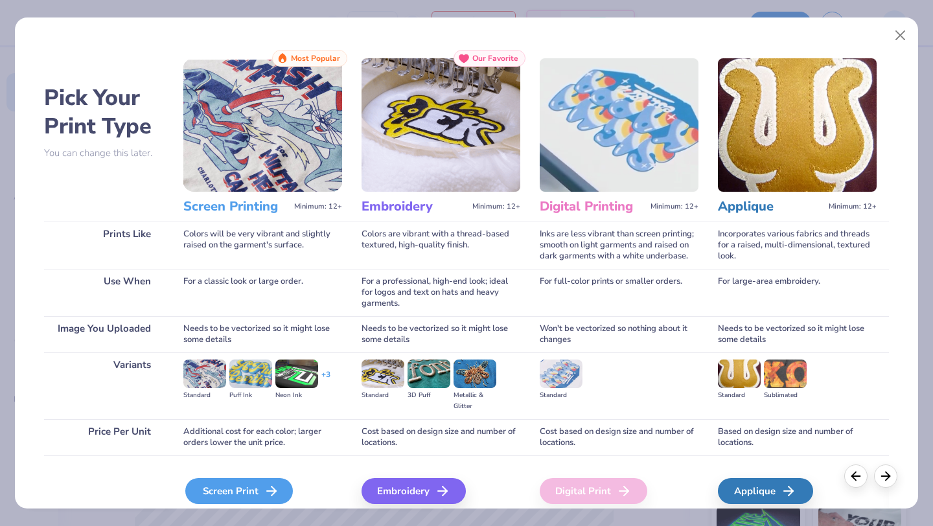 The width and height of the screenshot is (933, 526). I want to click on div: Based on design size and number of locations., so click(797, 437).